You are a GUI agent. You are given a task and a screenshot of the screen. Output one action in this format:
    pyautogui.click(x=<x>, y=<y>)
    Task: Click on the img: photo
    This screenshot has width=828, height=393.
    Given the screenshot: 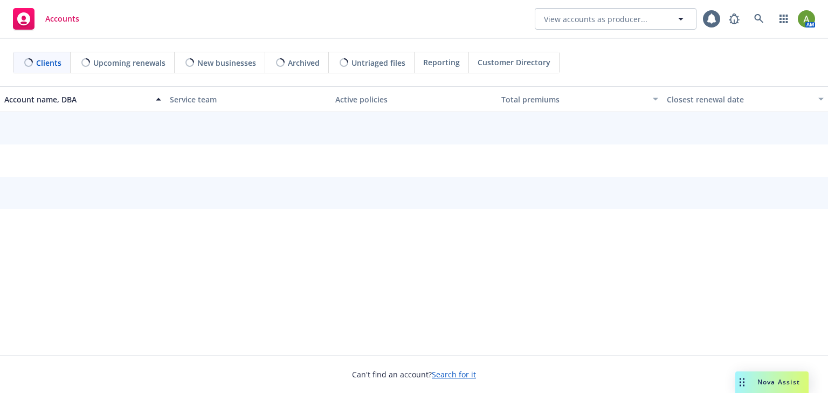 What is the action you would take?
    pyautogui.click(x=806, y=19)
    